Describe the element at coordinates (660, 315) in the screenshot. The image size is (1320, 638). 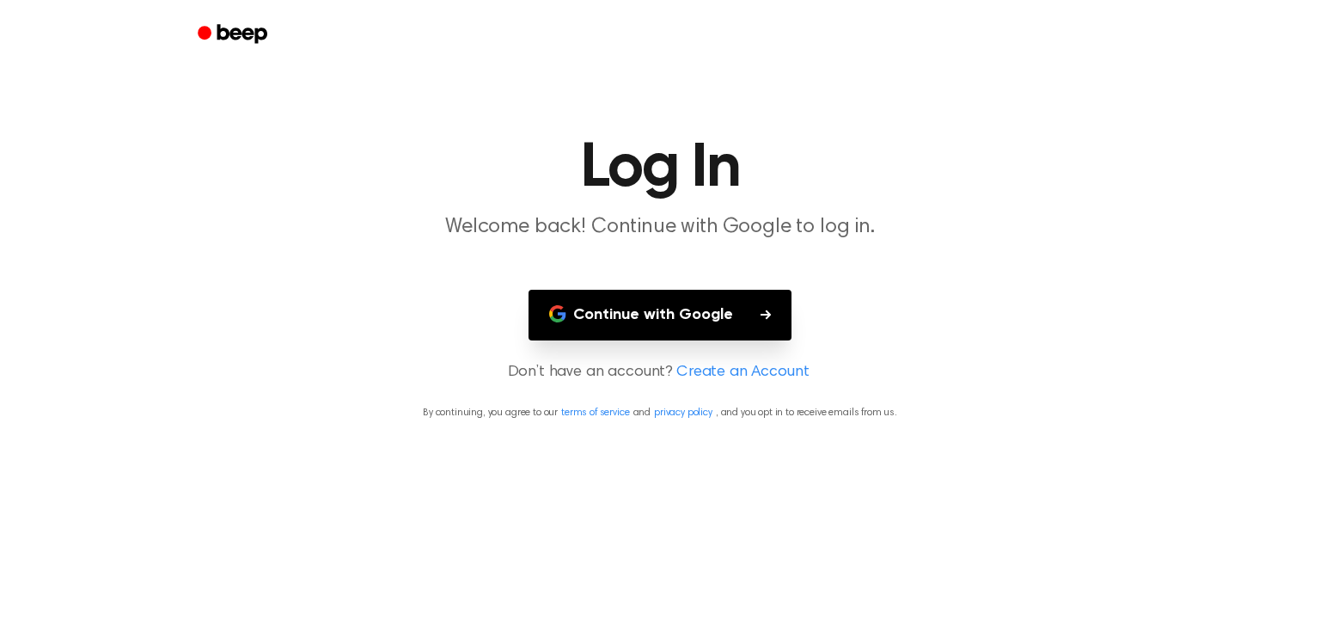
I see `button: Continue with Google` at that location.